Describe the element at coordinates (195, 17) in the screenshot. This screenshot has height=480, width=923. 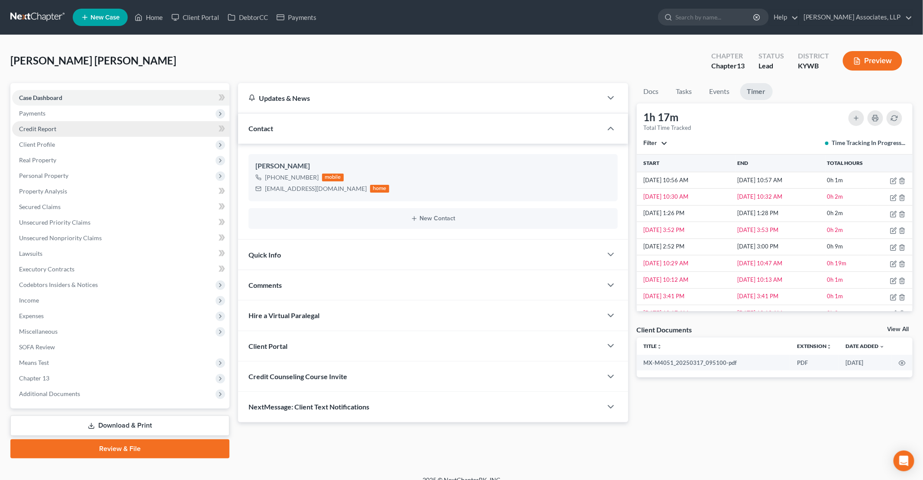
I see `a: Client Portal` at that location.